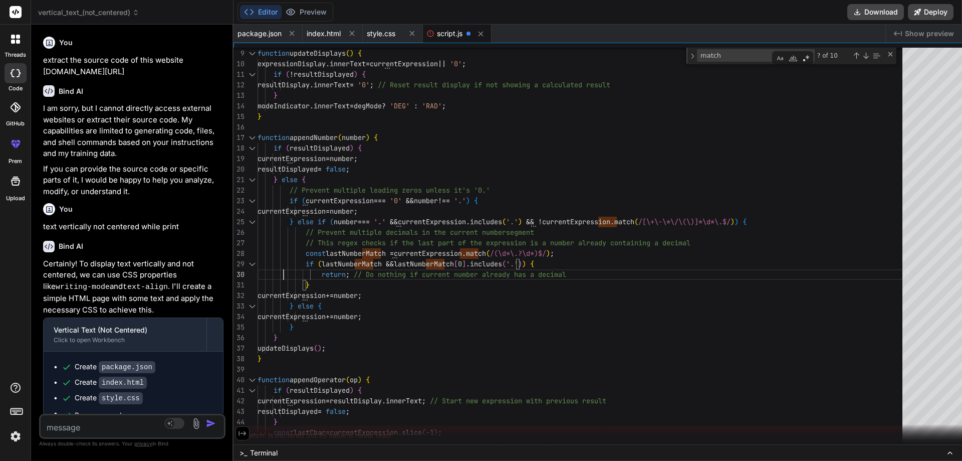  Describe the element at coordinates (520, 232) in the screenshot. I see `span: segment` at that location.